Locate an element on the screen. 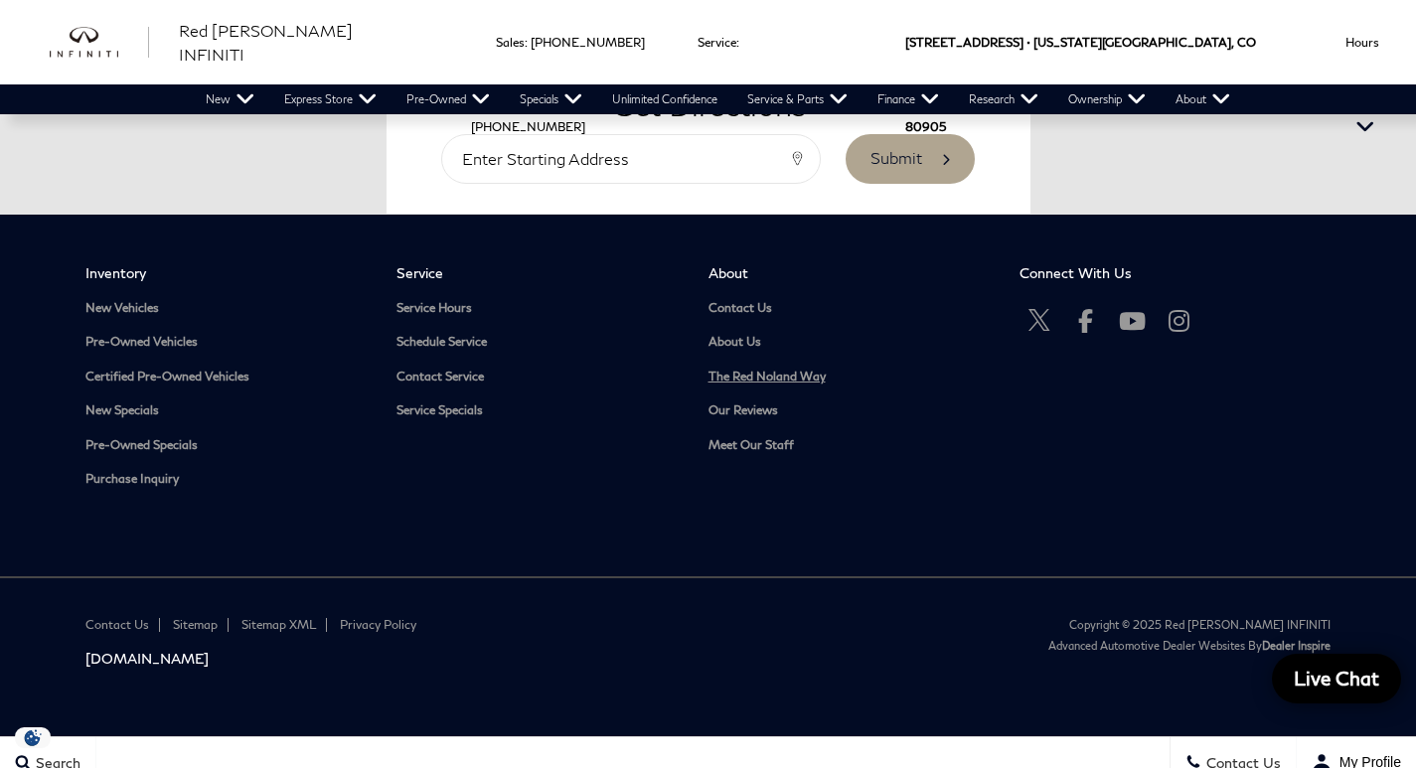 Image resolution: width=1416 pixels, height=768 pixels. button: Submit is located at coordinates (910, 159).